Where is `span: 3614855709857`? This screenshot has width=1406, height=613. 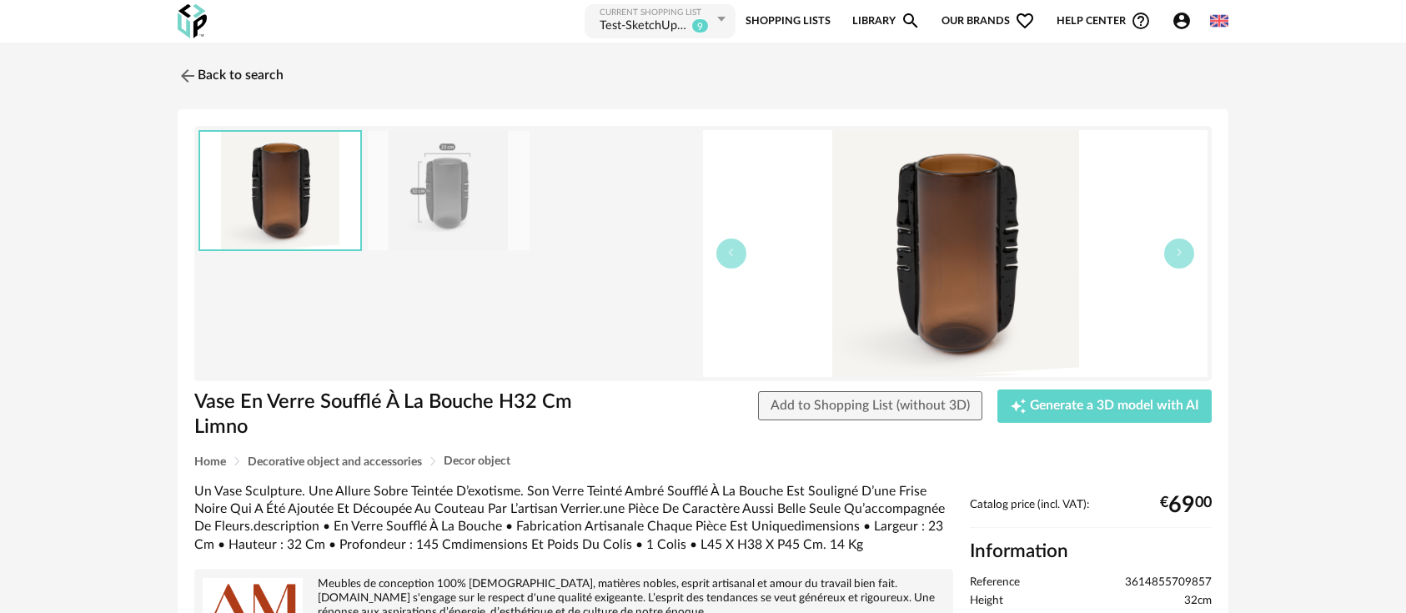 span: 3614855709857 is located at coordinates (1169, 583).